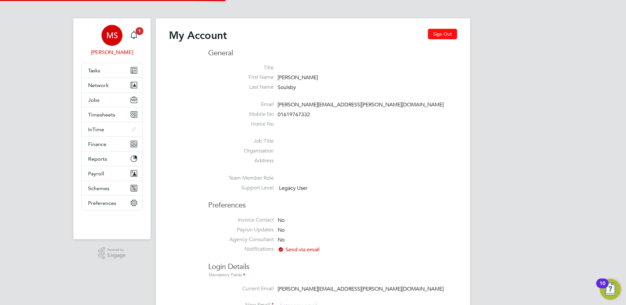 The height and width of the screenshot is (305, 626). What do you see at coordinates (333, 53) in the screenshot?
I see `h3: General` at bounding box center [333, 53].